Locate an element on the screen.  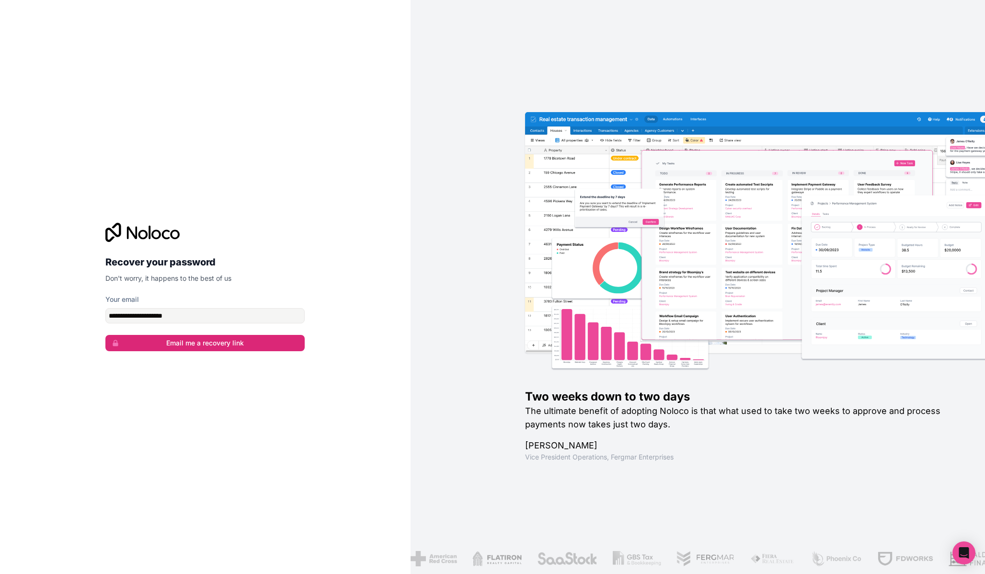
h2: Recover your password is located at coordinates (205, 262).